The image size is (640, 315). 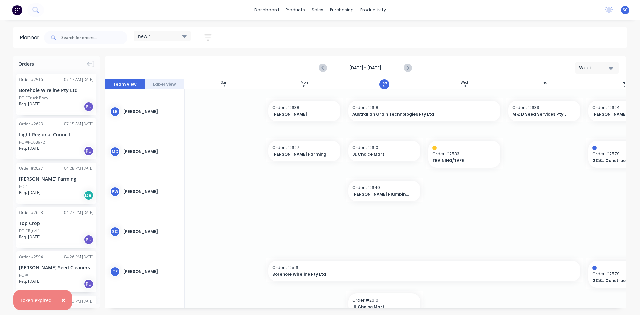 What do you see at coordinates (417, 114) in the screenshot?
I see `span: Australian Grain Technologies Pty Ltd` at bounding box center [417, 114].